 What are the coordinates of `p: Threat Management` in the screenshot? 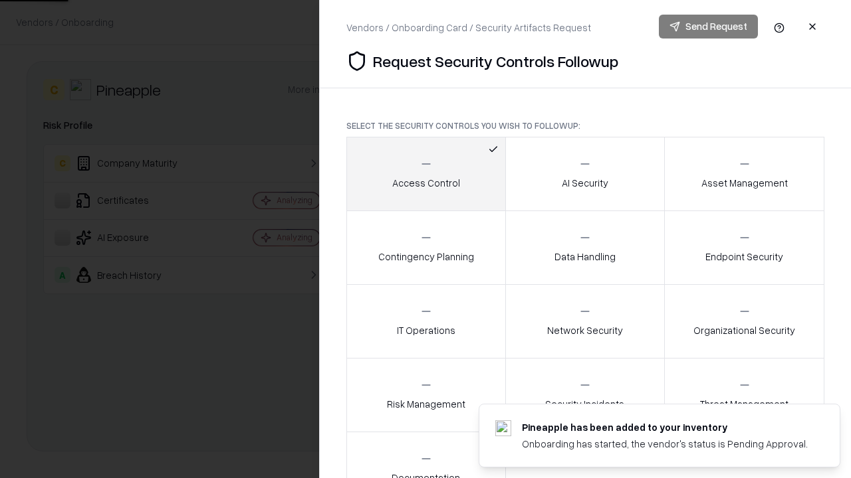 It's located at (744, 404).